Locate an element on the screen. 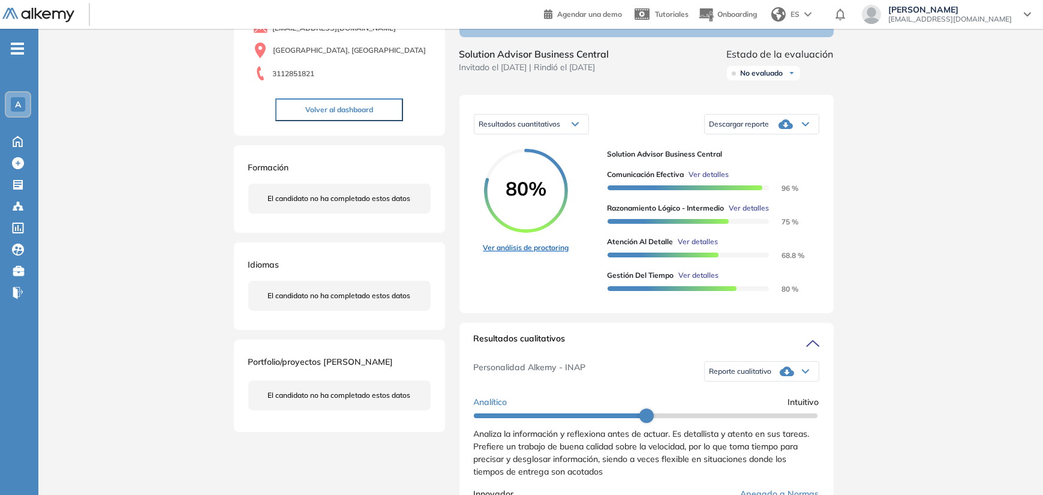  img: arrow is located at coordinates (808, 14).